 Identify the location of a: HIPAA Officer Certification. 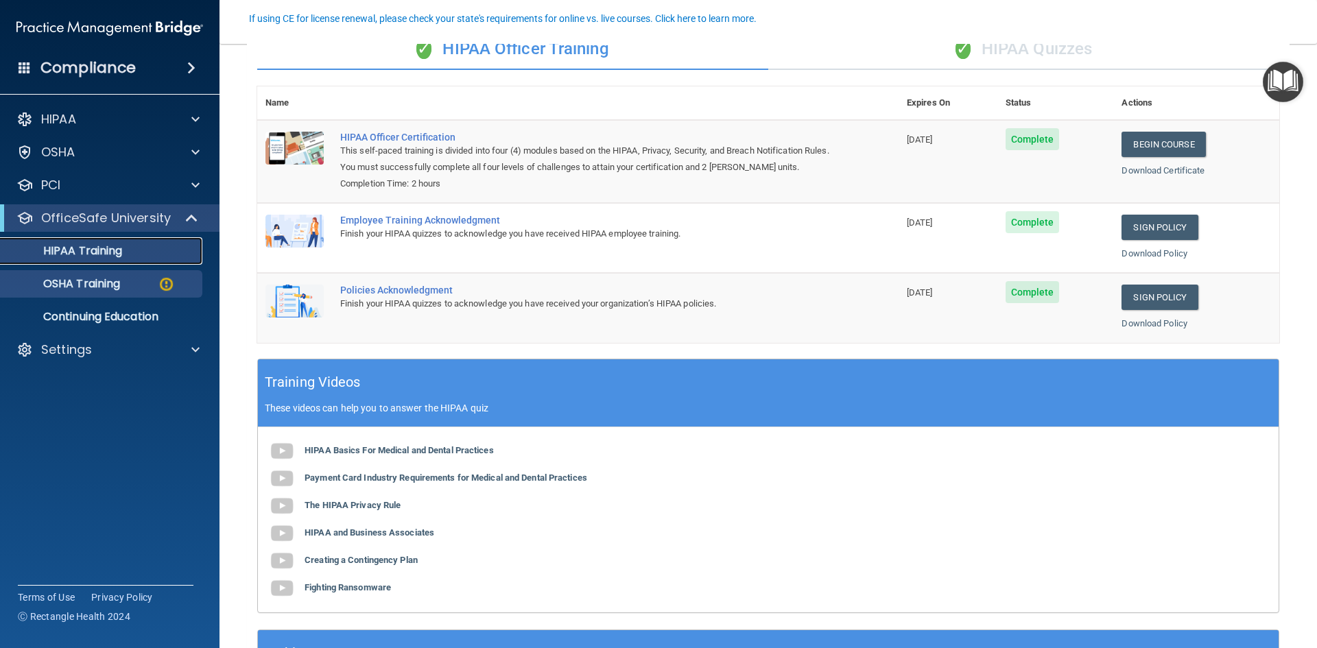
(585, 137).